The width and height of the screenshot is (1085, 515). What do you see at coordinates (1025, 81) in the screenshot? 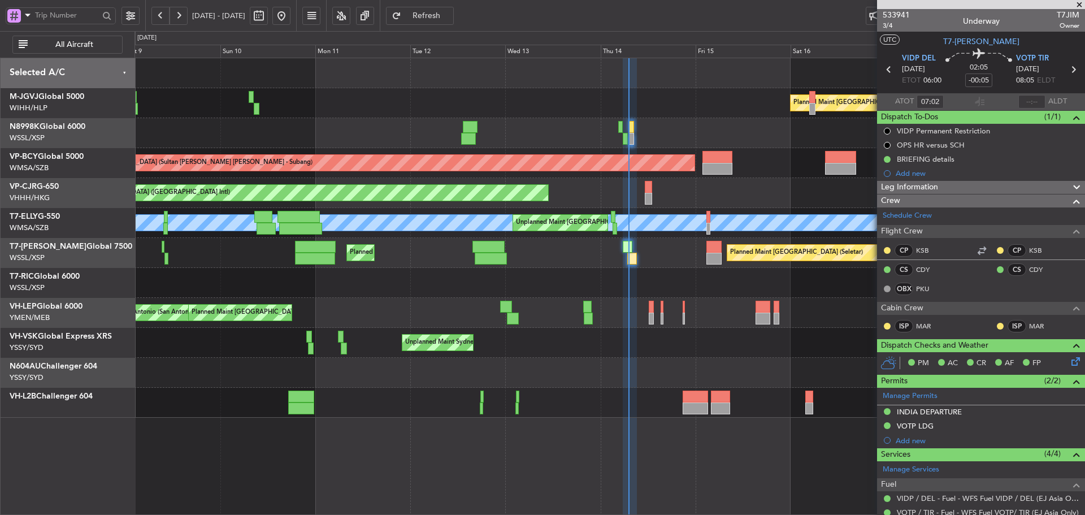
I see `span: 08:05` at bounding box center [1025, 81].